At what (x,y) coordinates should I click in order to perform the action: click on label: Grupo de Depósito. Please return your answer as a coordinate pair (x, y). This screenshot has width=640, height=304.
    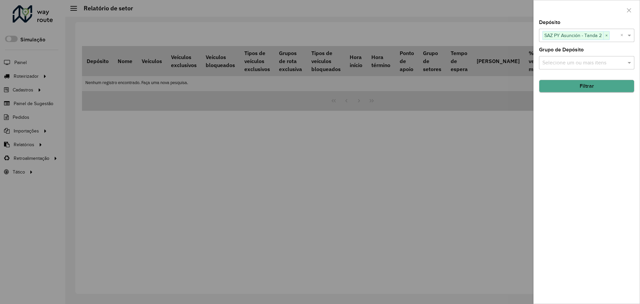
    Looking at the image, I should click on (561, 50).